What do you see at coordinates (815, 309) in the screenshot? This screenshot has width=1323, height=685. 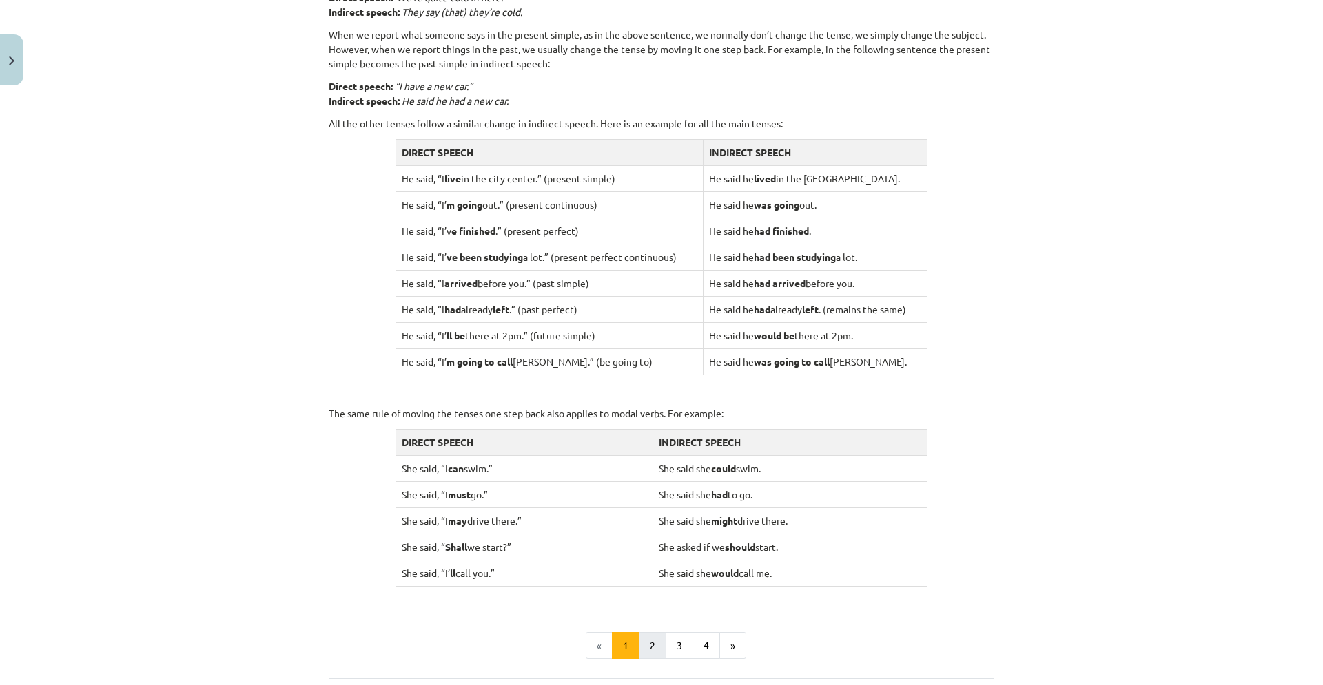 I see `td: He said he already . (remains the same)` at bounding box center [815, 309].